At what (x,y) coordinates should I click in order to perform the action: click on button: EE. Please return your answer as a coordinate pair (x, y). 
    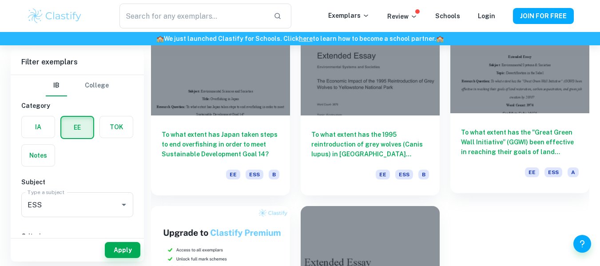
    Looking at the image, I should click on (77, 128).